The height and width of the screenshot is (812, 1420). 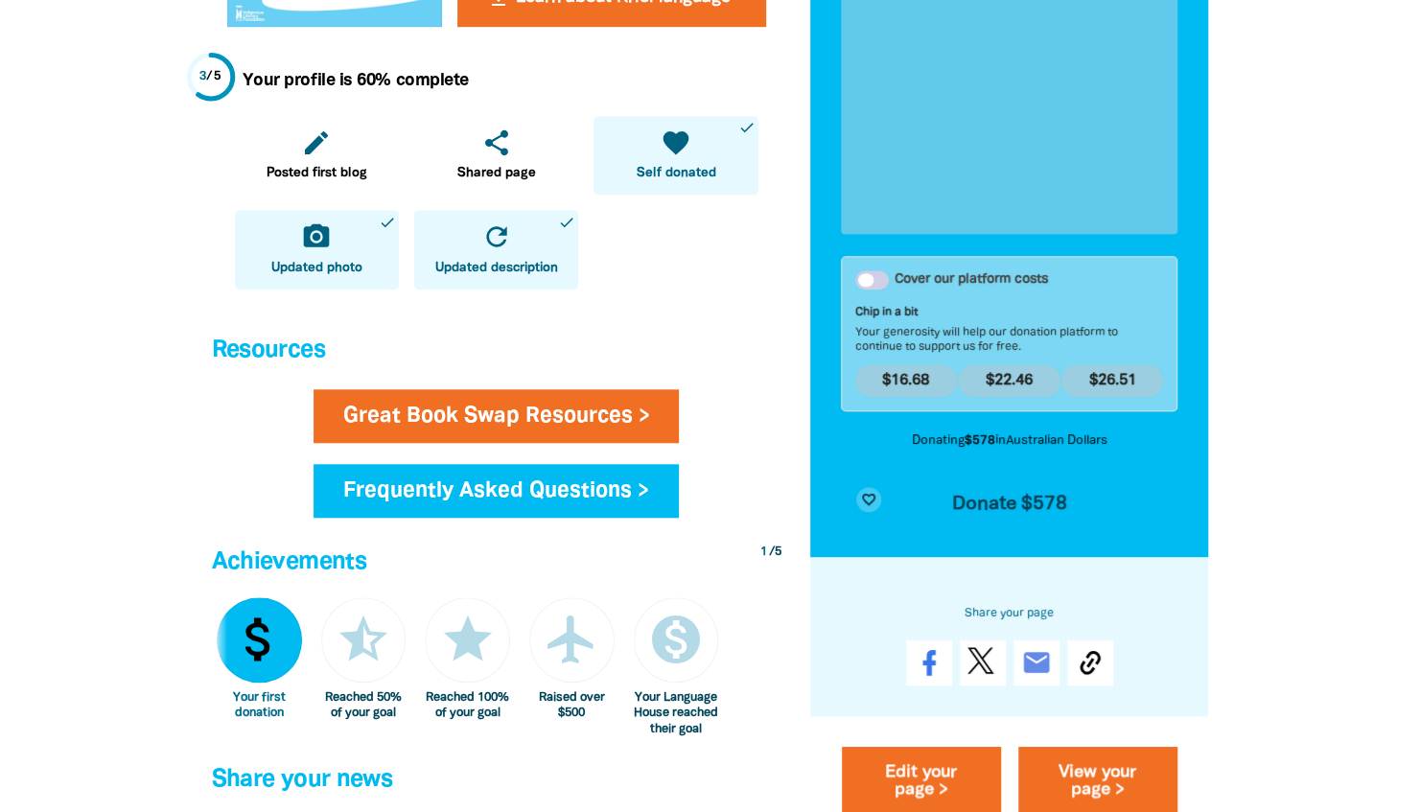 I want to click on h4: Achievements, so click(x=497, y=563).